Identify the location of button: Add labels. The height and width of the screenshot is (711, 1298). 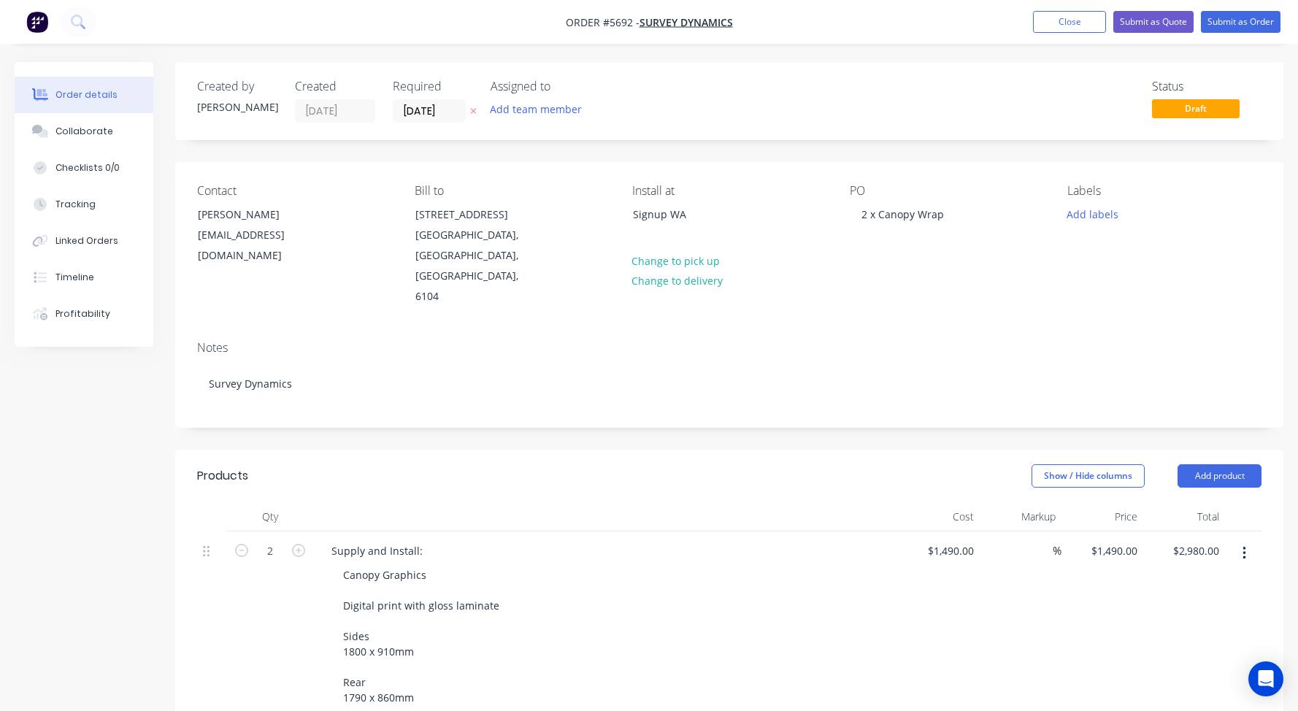
(1093, 213).